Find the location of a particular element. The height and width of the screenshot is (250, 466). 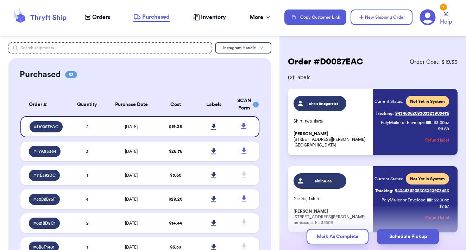

button: New Shipping Order is located at coordinates (381, 17).